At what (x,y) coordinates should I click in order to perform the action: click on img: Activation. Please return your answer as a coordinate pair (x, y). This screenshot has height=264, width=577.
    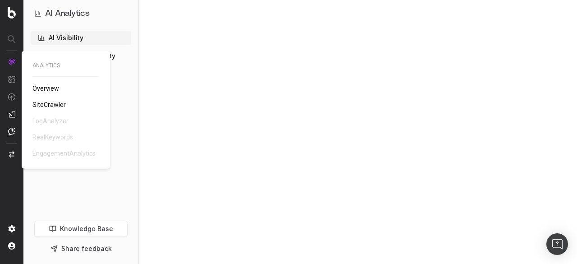
    Looking at the image, I should click on (12, 96).